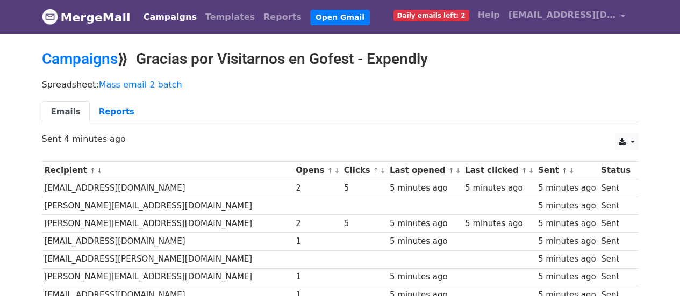 Image resolution: width=680 pixels, height=296 pixels. Describe the element at coordinates (86, 17) in the screenshot. I see `a: MergeMail` at that location.